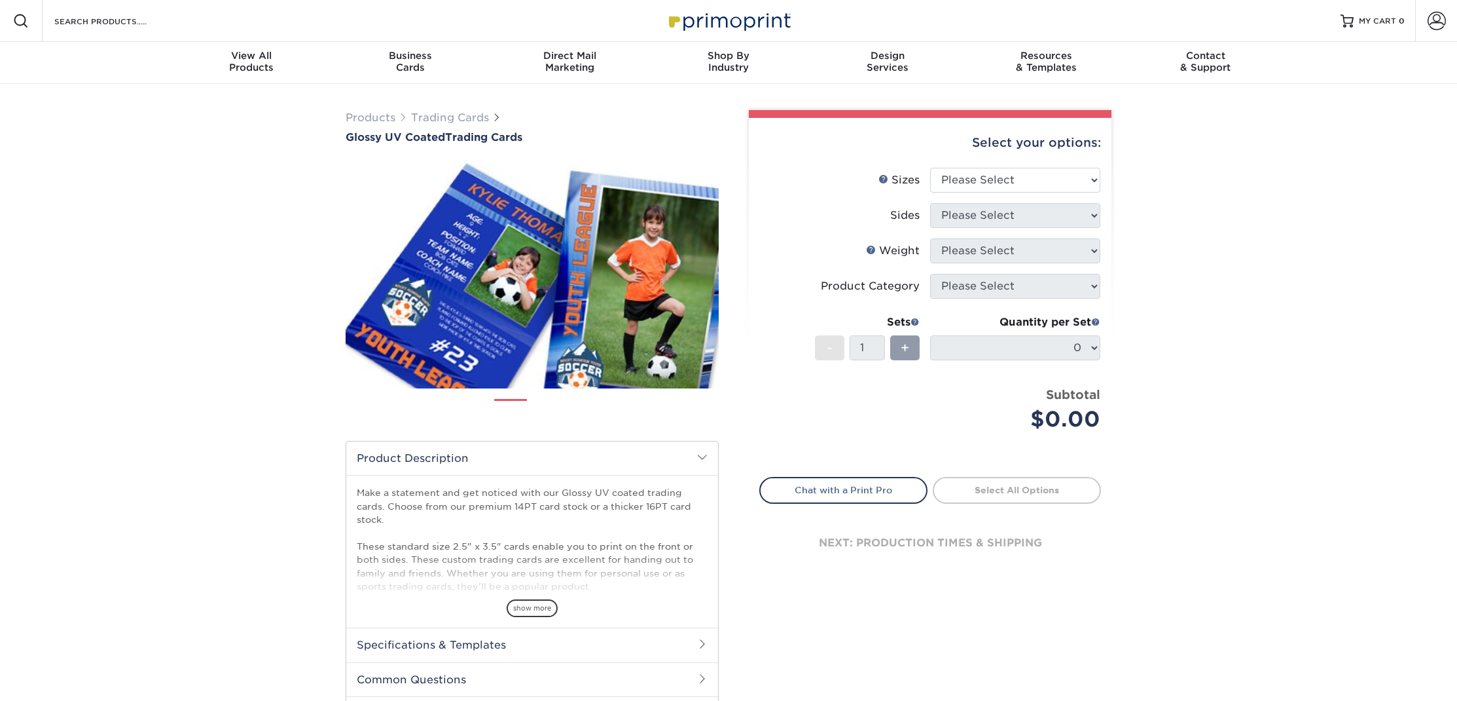 The width and height of the screenshot is (1457, 701). I want to click on span: 0, so click(1402, 21).